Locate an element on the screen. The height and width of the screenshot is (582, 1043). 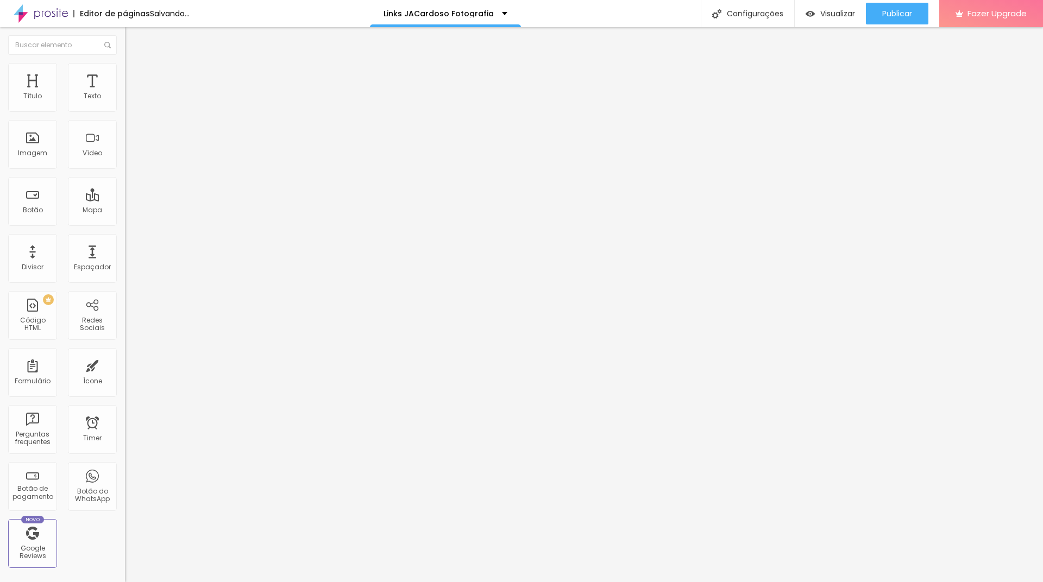
div: Imagem is located at coordinates (33, 153).